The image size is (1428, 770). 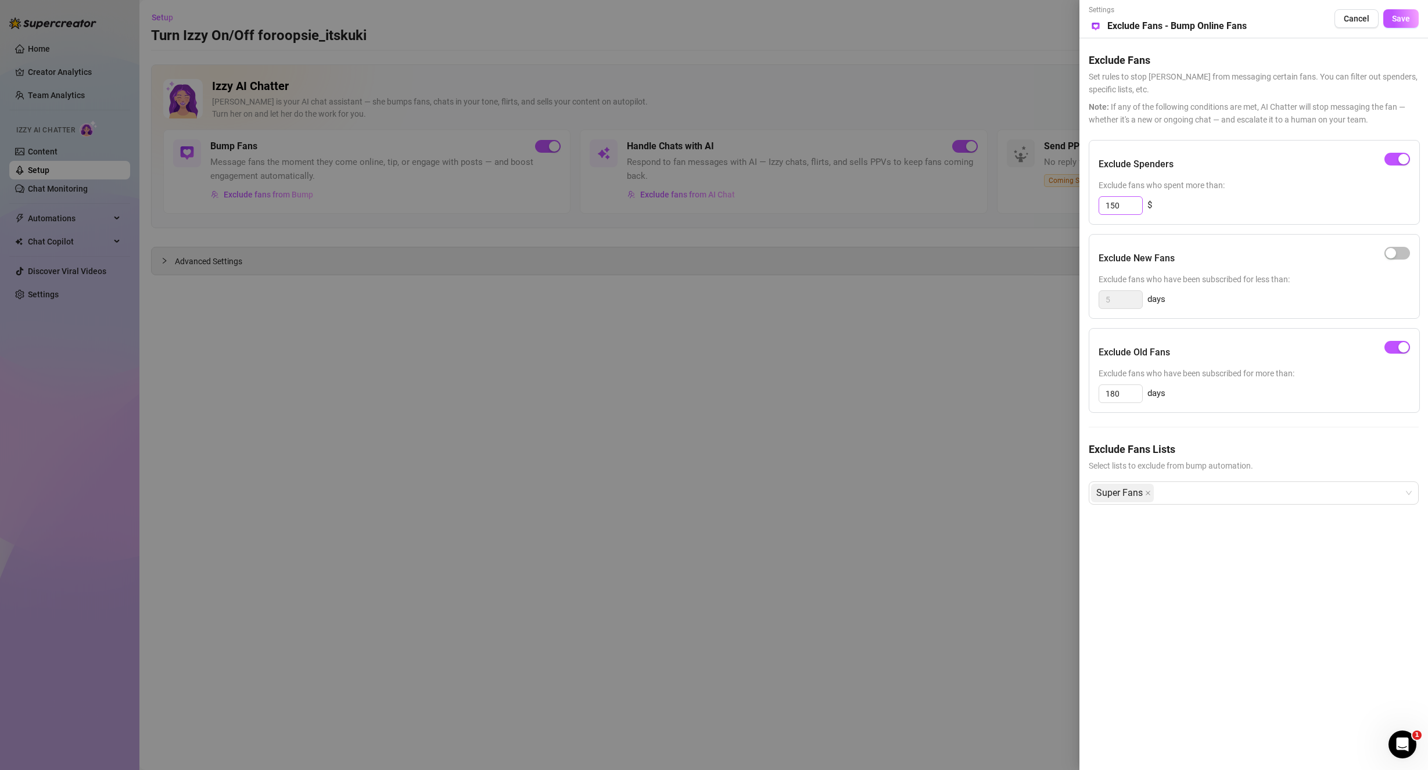 What do you see at coordinates (1401, 19) in the screenshot?
I see `button: Save` at bounding box center [1401, 19].